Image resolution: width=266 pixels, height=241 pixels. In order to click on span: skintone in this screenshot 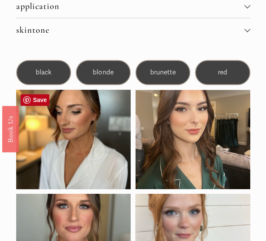, I will do `click(130, 30)`.